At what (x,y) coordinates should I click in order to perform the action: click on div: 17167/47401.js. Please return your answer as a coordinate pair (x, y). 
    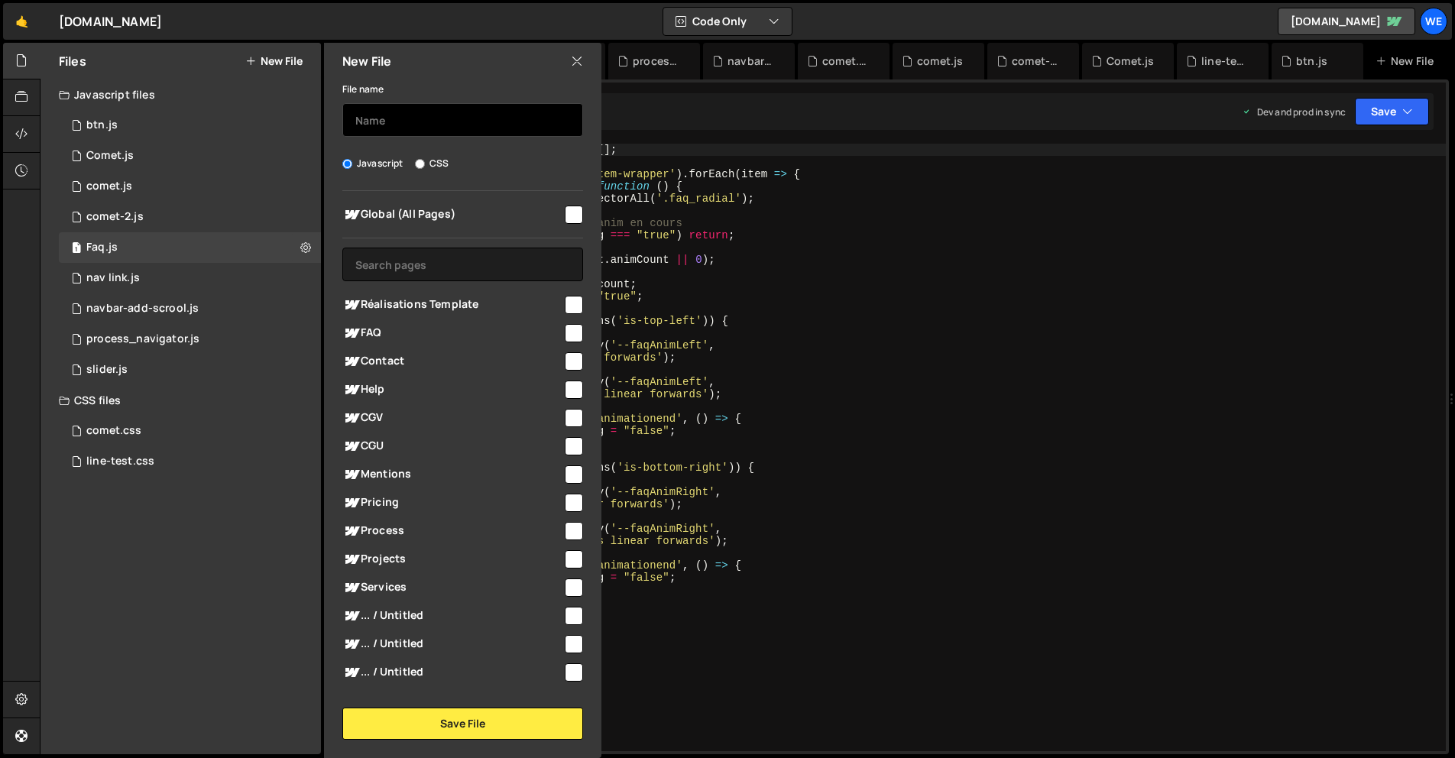
    Looking at the image, I should click on (190, 125).